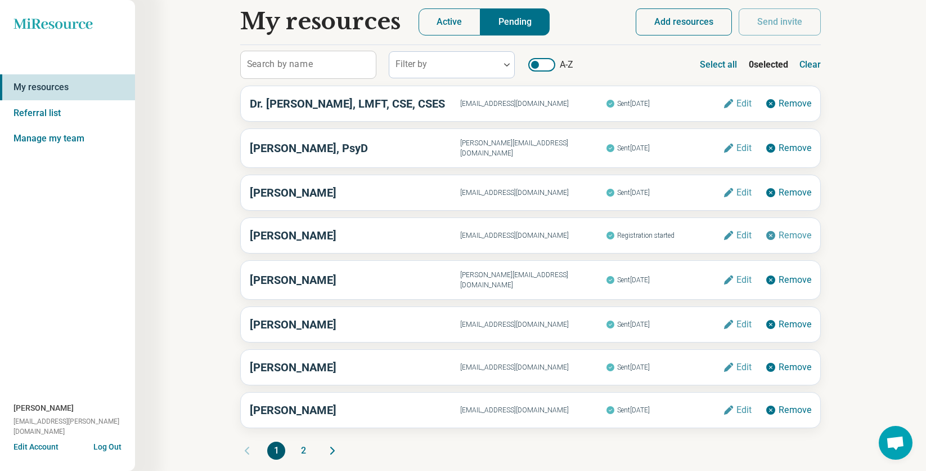 The height and width of the screenshot is (471, 926). I want to click on label: A-Z, so click(551, 65).